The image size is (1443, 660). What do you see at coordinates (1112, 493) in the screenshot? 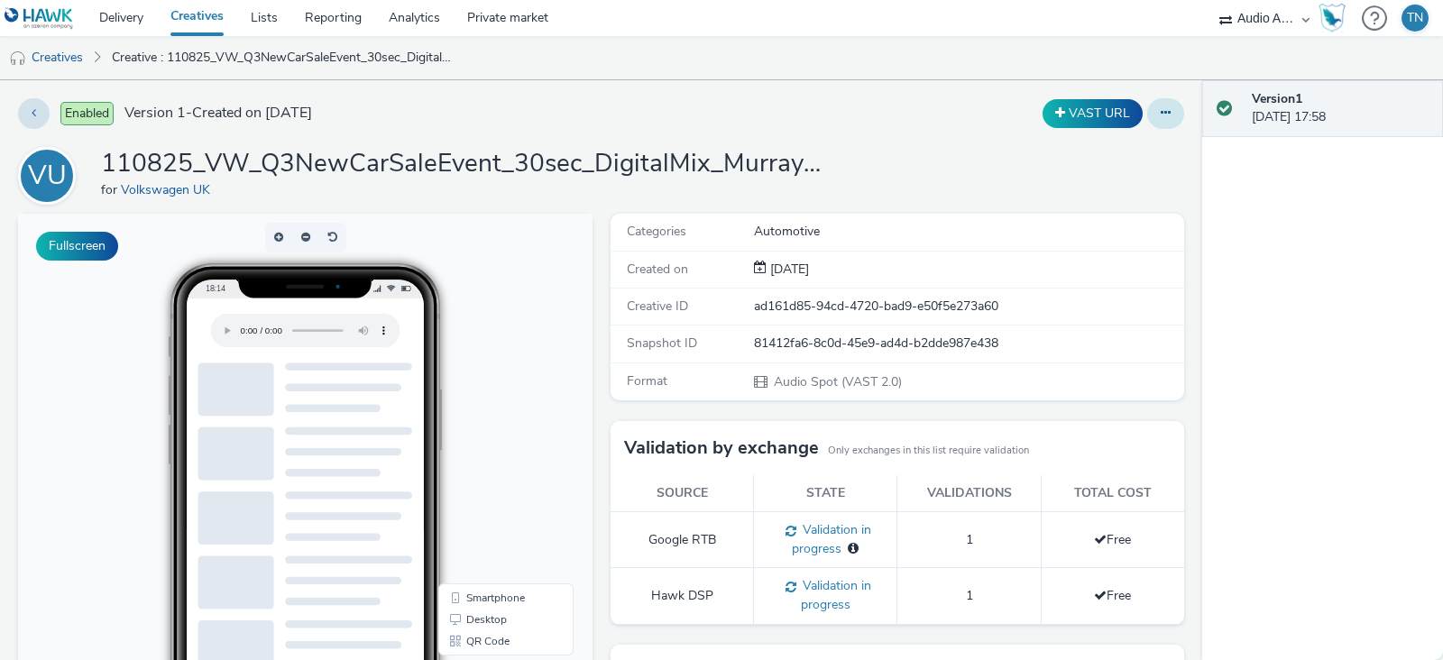
I see `th: Total cost` at bounding box center [1112, 493].